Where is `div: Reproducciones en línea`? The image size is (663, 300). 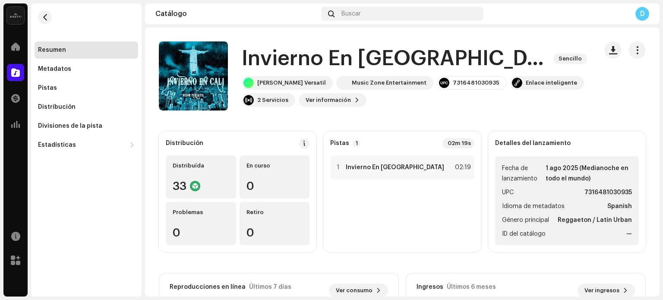
div: Reproducciones en línea is located at coordinates (208, 287).